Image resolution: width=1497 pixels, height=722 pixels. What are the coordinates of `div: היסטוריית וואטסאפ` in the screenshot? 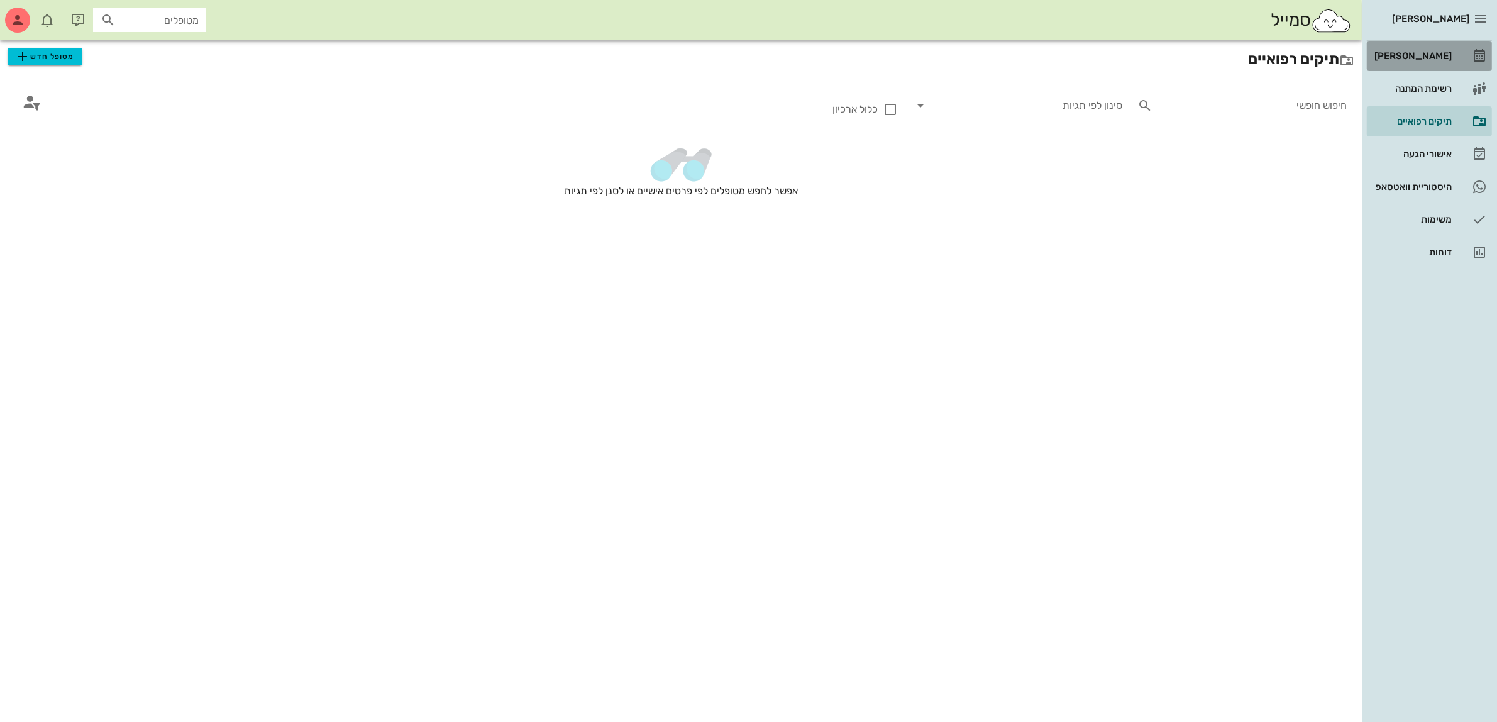 It's located at (1411, 187).